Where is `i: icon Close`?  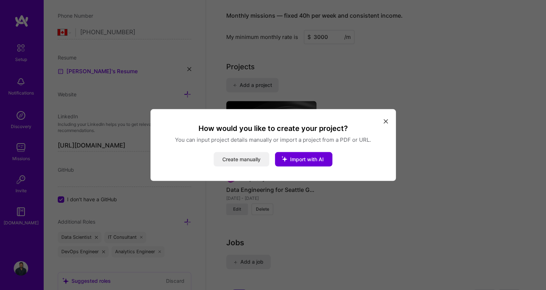 i: icon Close is located at coordinates (386, 121).